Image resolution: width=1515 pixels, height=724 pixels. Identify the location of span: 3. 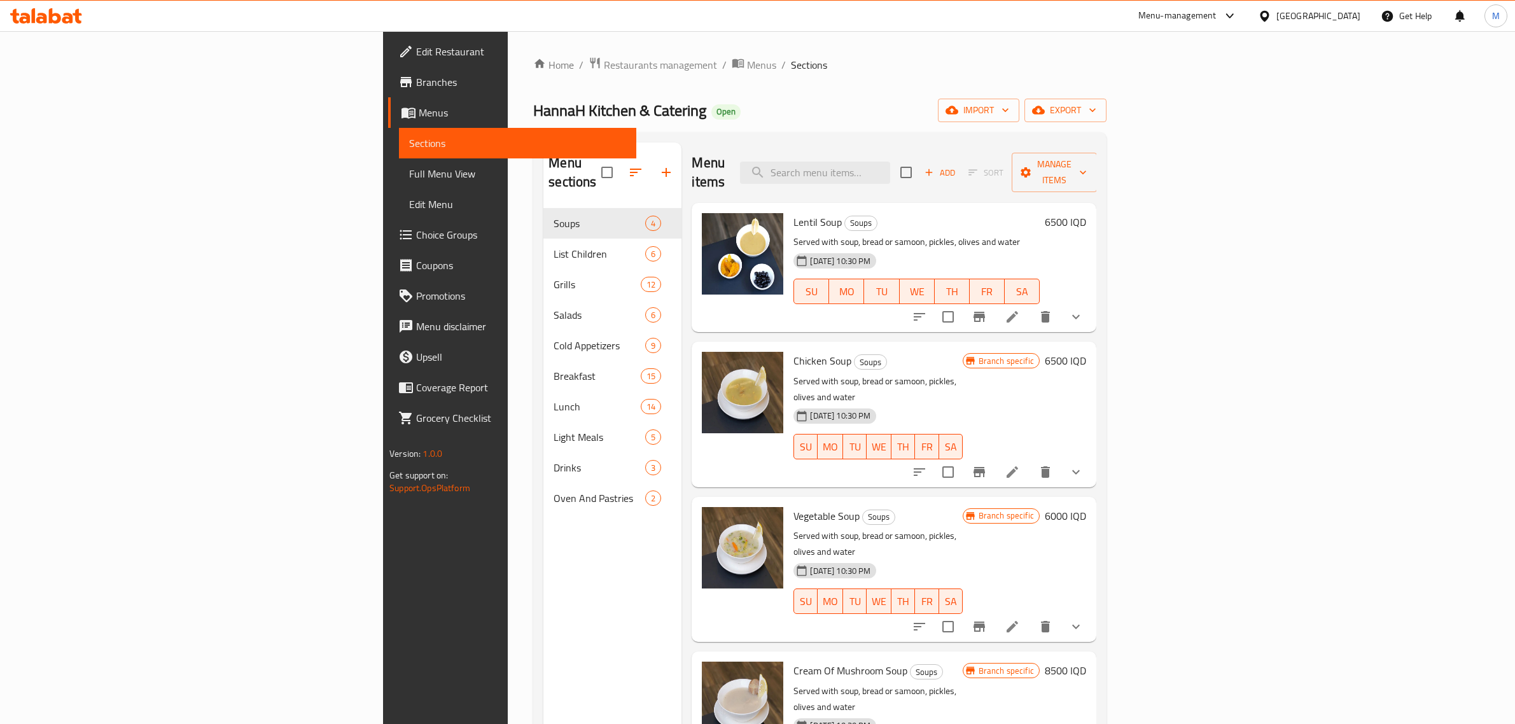
(653, 468).